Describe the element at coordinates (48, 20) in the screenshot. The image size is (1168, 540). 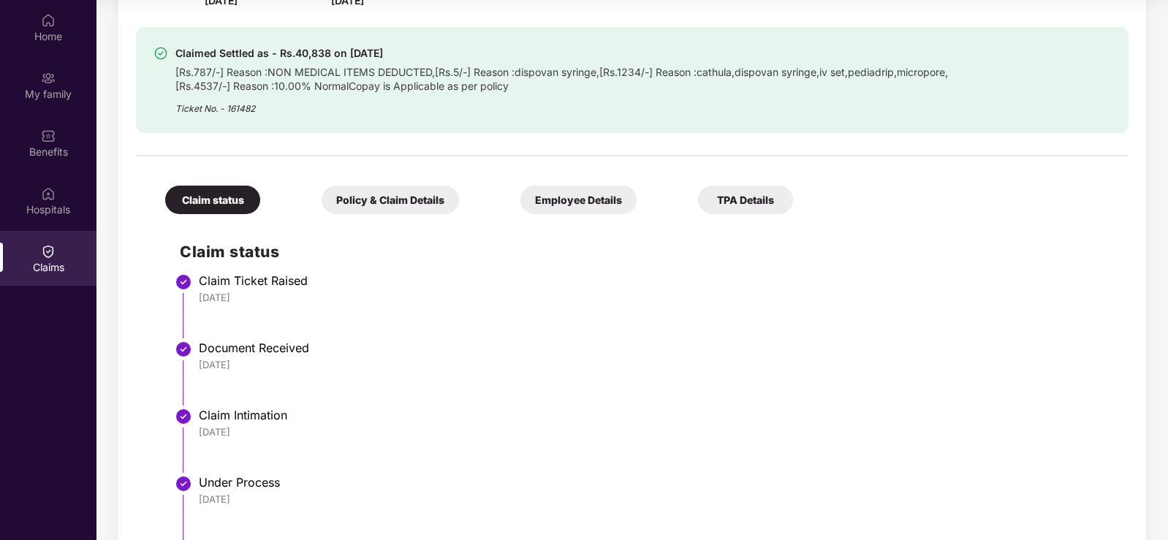
I see `img: svg+xml;base64,PHN2ZyBpZD0iSG9tZSIgeG1sbnM9Imh0dHA6Ly93d3cudzMub3JnLzIwMDAvc3ZnIiB3aWR0aD0iMjAiIG...` at that location.